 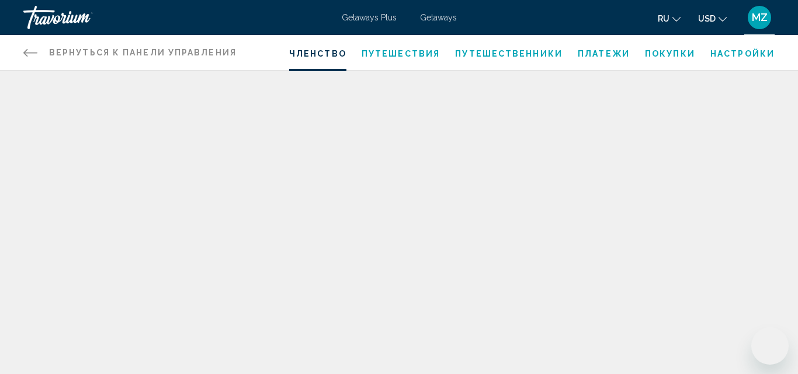 What do you see at coordinates (742, 54) in the screenshot?
I see `a: Настройки` at bounding box center [742, 54].